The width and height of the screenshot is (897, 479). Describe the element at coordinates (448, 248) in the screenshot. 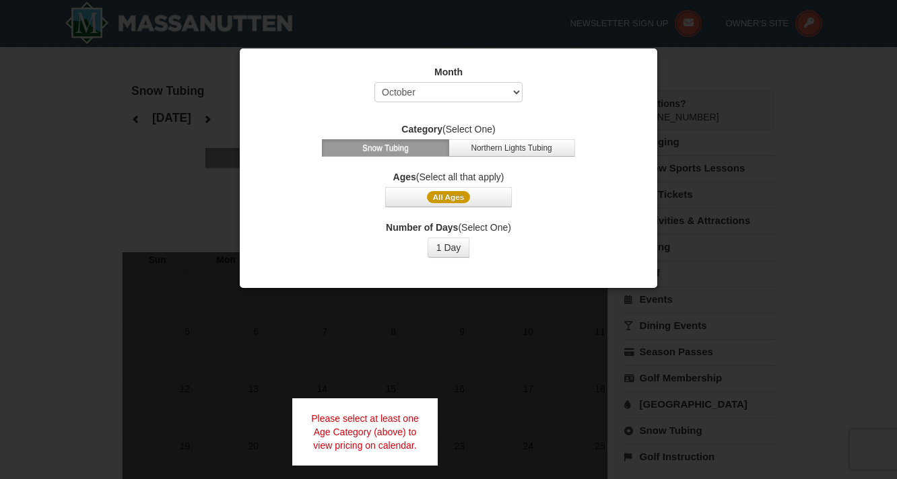

I see `button: 1 Day` at that location.